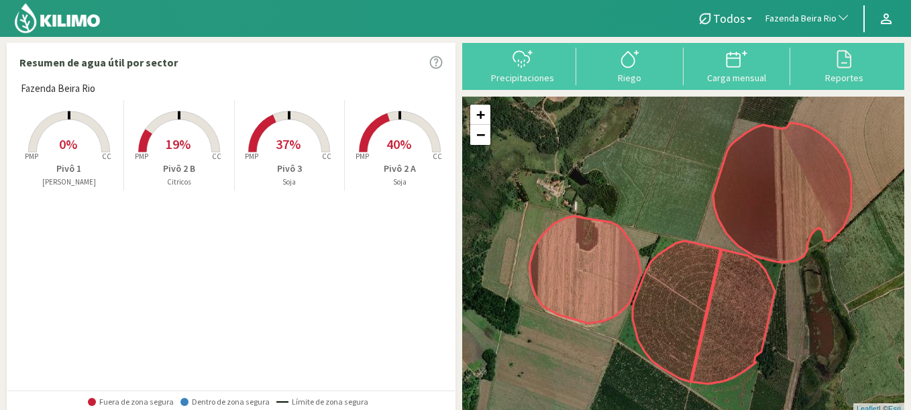 This screenshot has height=410, width=911. Describe the element at coordinates (843, 65) in the screenshot. I see `button: Reportes` at that location.